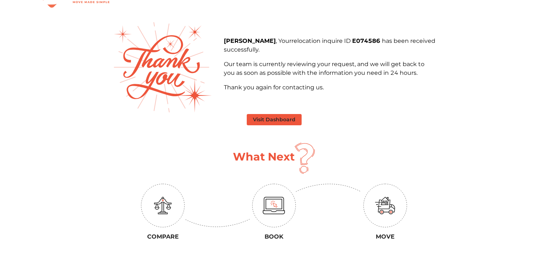 The height and width of the screenshot is (268, 548). What do you see at coordinates (328, 188) in the screenshot?
I see `img: down` at bounding box center [328, 188].